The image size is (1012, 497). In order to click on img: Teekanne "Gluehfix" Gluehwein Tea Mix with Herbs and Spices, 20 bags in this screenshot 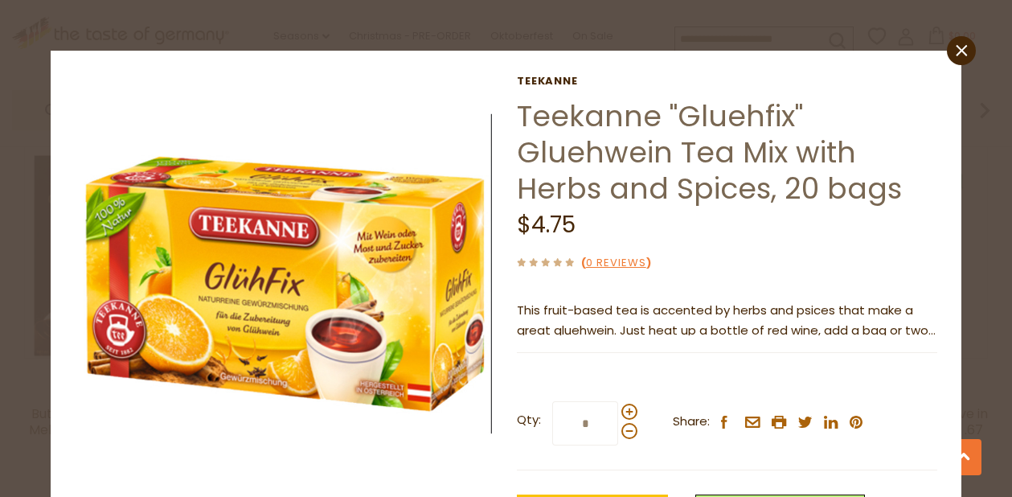, I will do `click(285, 282)`.